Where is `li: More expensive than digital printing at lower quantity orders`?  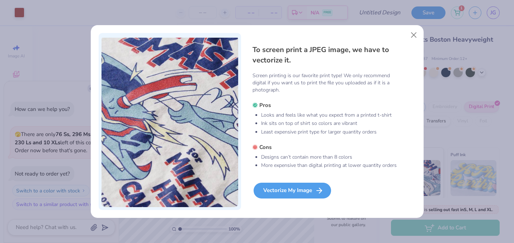
li: More expensive than digital printing at lower quantity orders is located at coordinates (329, 165).